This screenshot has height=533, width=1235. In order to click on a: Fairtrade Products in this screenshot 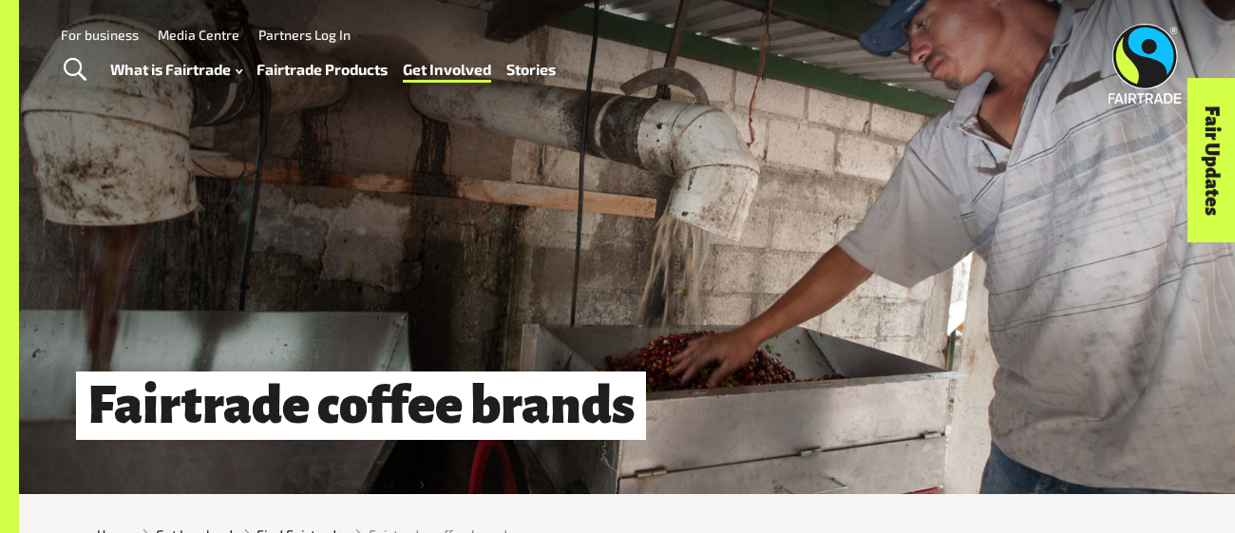, I will do `click(322, 69)`.